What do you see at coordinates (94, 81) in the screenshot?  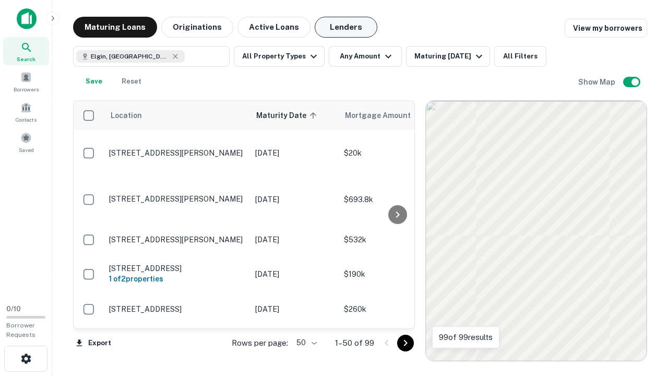 I see `button: Save your search to get updates of matches that match your search criteria.` at bounding box center [94, 81].